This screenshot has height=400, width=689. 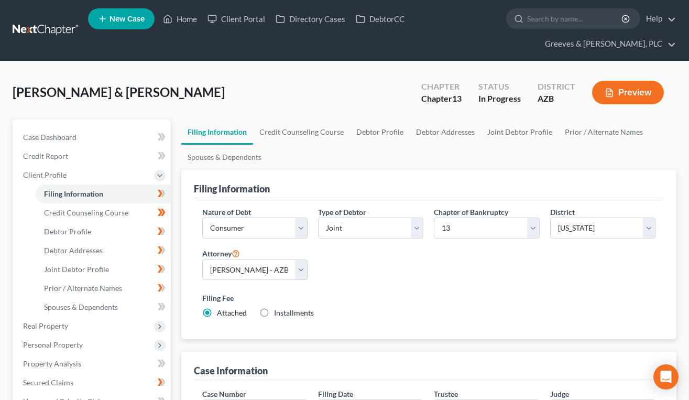 I want to click on label: Judge, so click(x=560, y=394).